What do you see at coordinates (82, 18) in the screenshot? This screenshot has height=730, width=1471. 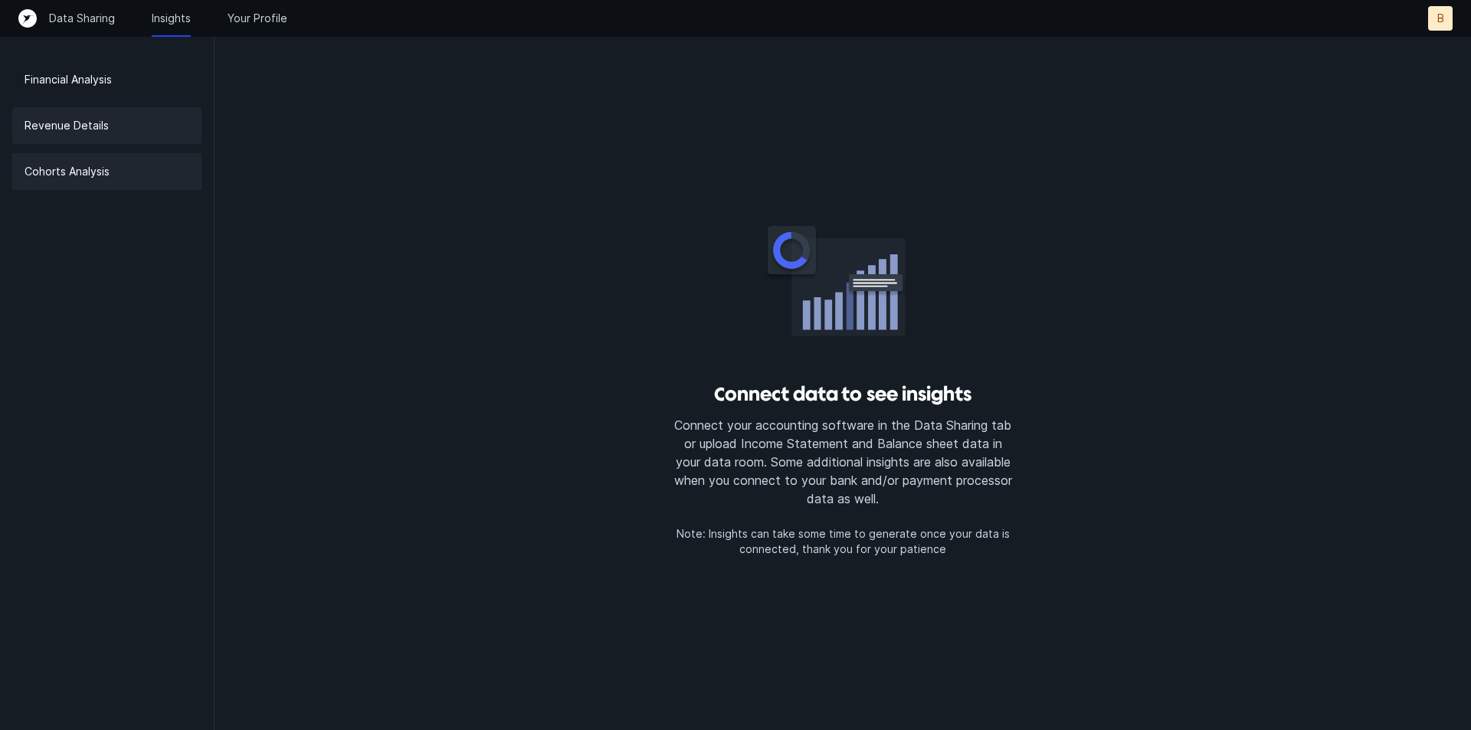 I see `p: Data Sharing` at bounding box center [82, 18].